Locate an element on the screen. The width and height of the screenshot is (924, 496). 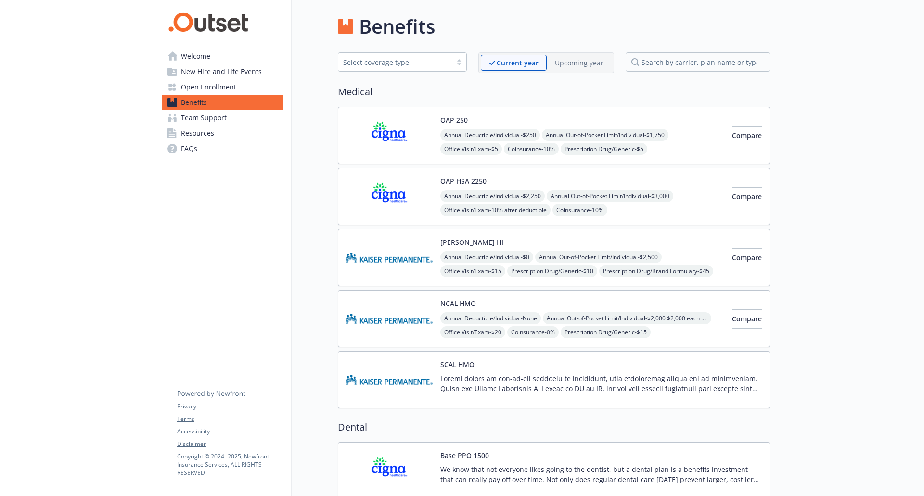
span: Annual Deductible/Individual - $0 is located at coordinates (487, 257).